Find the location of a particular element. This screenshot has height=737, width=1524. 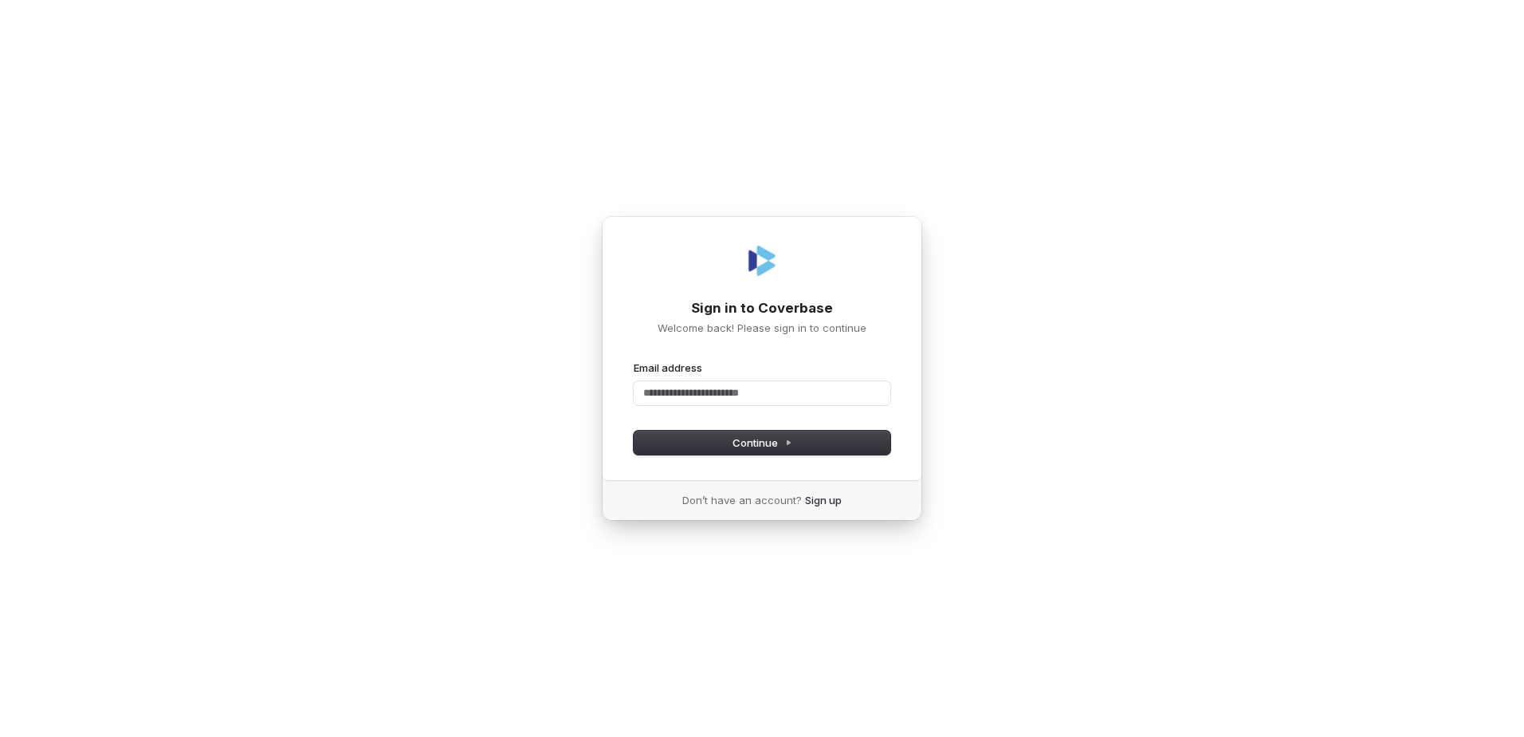

span: Continue is located at coordinates (762, 443).